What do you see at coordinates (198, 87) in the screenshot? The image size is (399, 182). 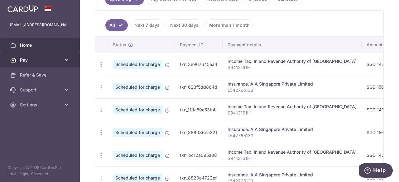 I see `td: txn_623f5dd864d` at bounding box center [198, 87].